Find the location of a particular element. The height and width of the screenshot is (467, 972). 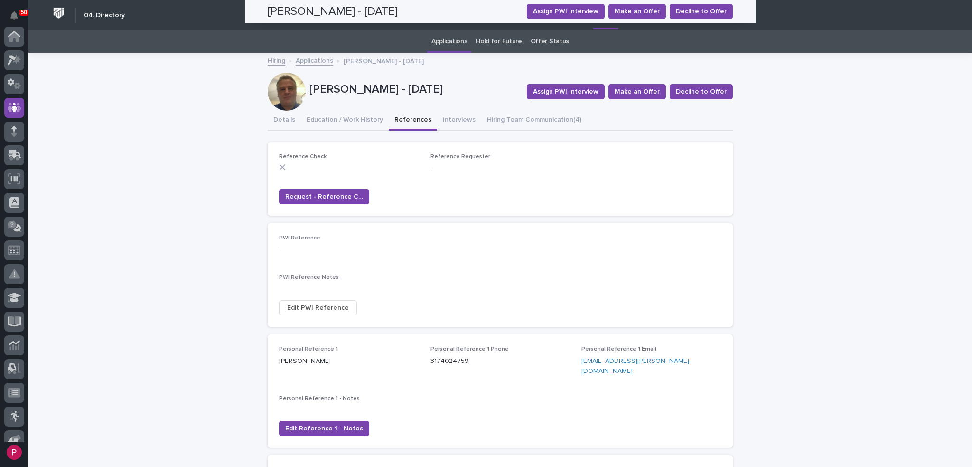

button: Request - Reference Check is located at coordinates (324, 197).